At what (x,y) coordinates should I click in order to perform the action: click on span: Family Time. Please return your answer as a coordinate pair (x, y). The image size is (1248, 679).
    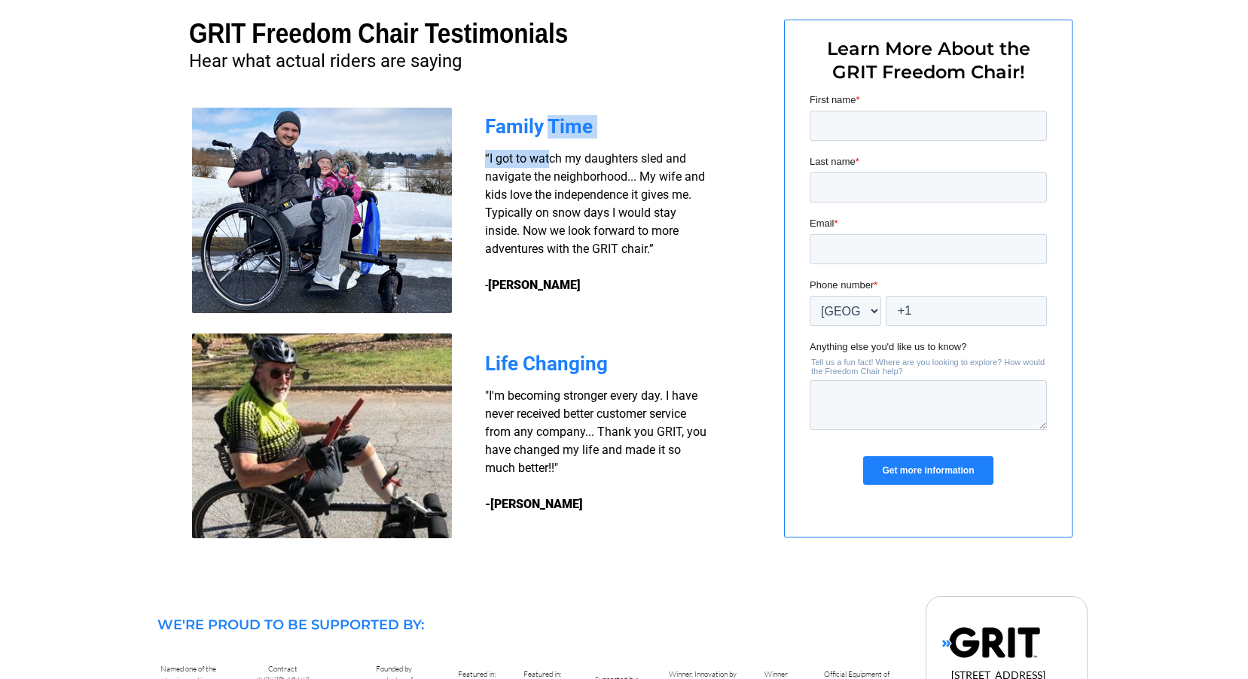
    Looking at the image, I should click on (538, 127).